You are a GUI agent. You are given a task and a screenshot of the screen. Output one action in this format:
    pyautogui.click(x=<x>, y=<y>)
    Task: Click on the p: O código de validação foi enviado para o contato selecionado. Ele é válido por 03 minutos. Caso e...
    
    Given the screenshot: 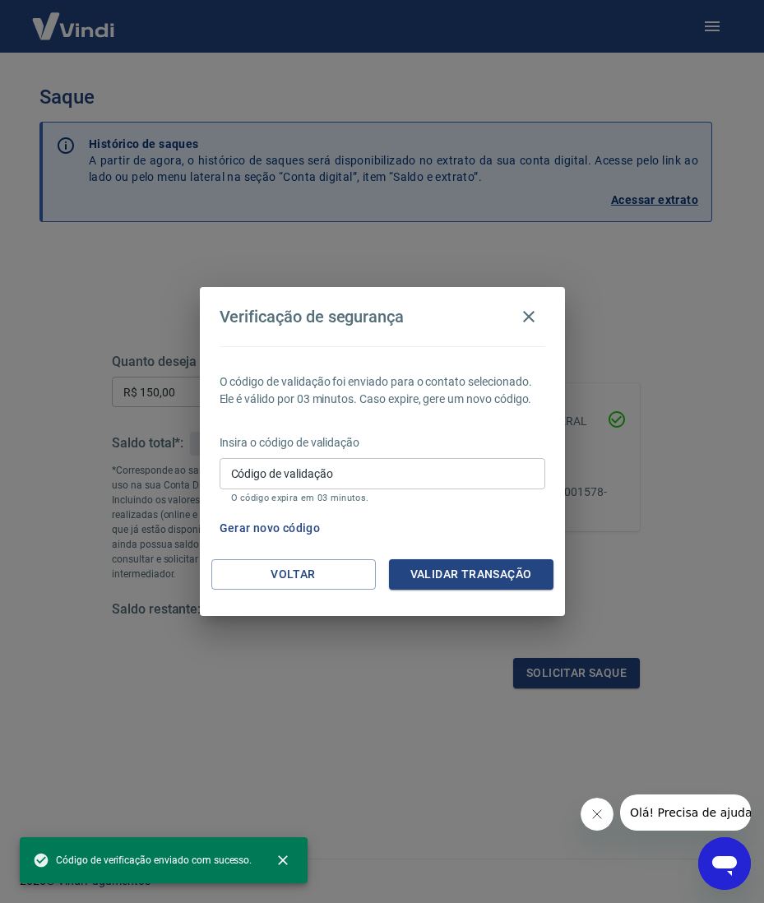 What is the action you would take?
    pyautogui.click(x=382, y=390)
    